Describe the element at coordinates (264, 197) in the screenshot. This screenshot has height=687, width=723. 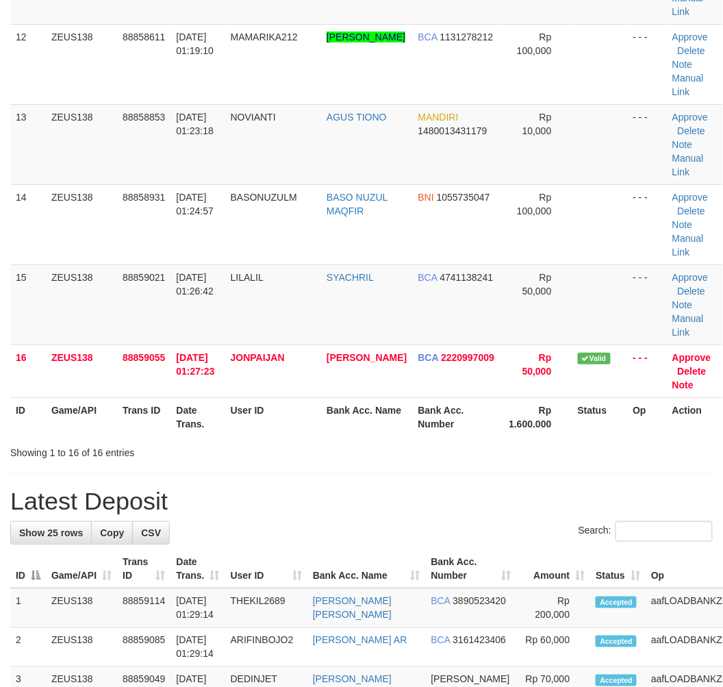
I see `span: BASONUZULM` at that location.